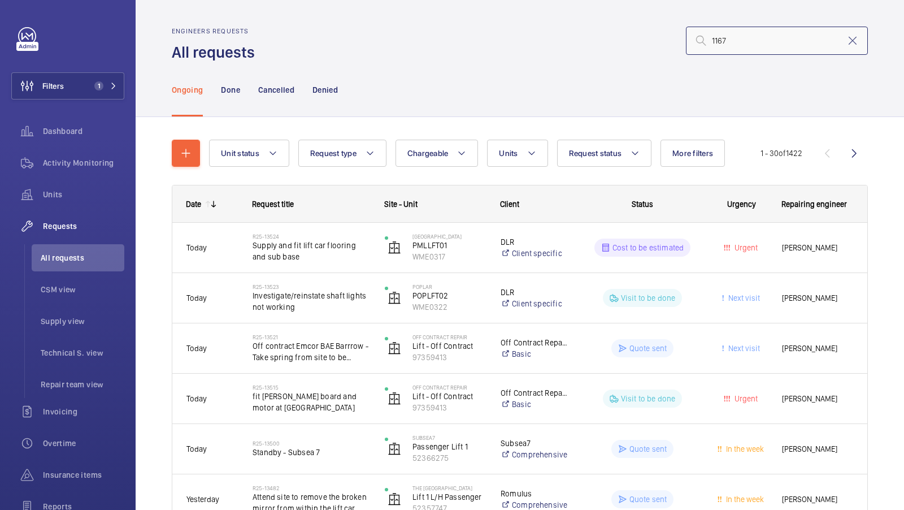 The height and width of the screenshot is (510, 904). What do you see at coordinates (535, 493) in the screenshot?
I see `p: Romulus` at bounding box center [535, 493].